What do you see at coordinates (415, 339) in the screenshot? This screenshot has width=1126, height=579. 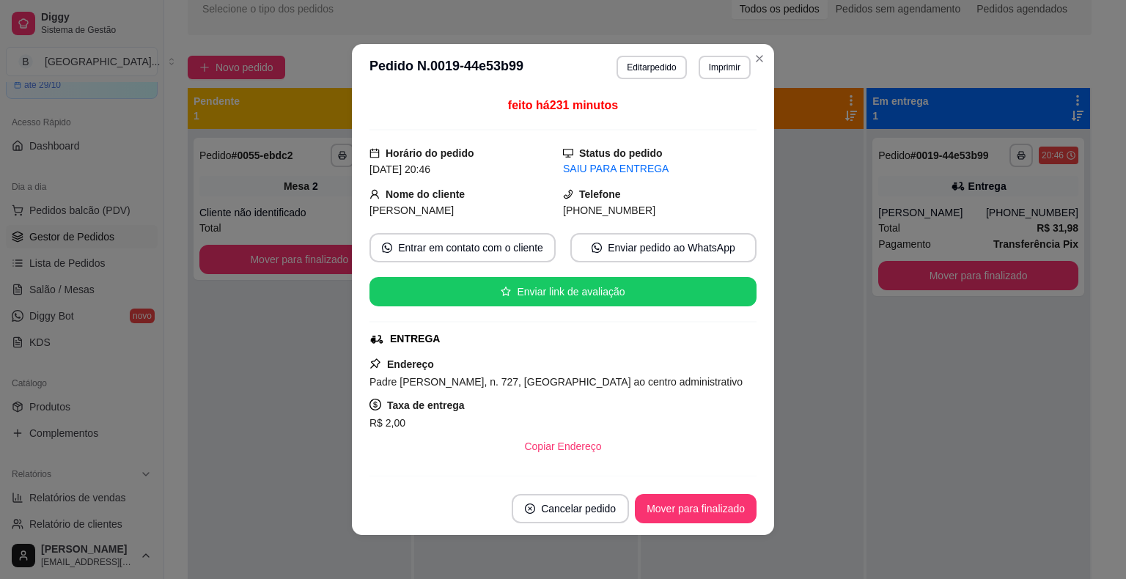 I see `div: ENTREGA` at bounding box center [415, 339].